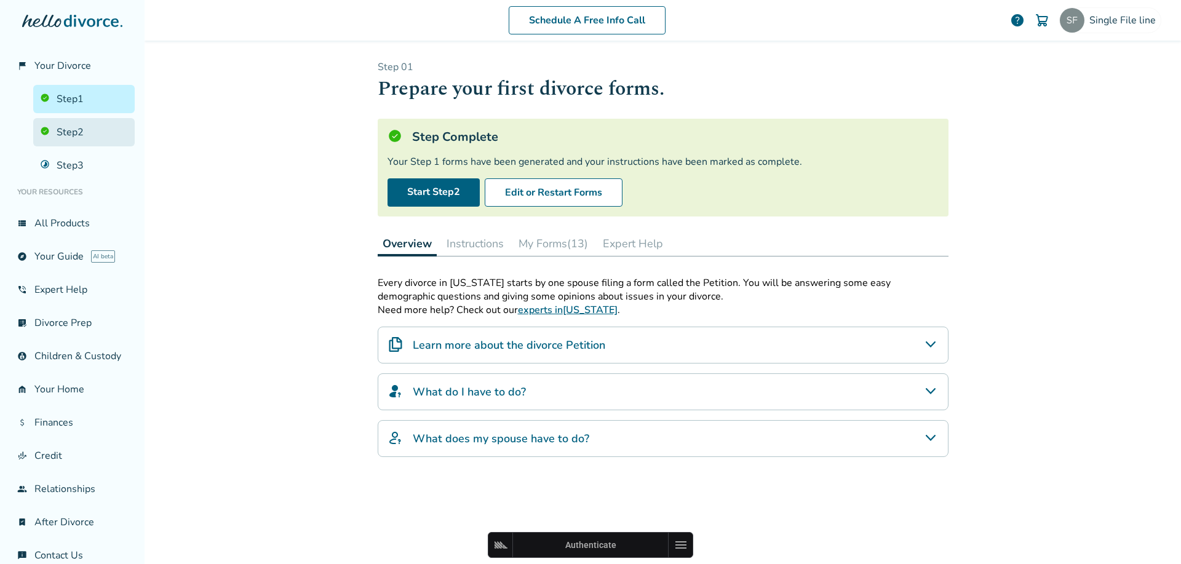 The image size is (1181, 564). I want to click on span: list_alt_check, so click(22, 323).